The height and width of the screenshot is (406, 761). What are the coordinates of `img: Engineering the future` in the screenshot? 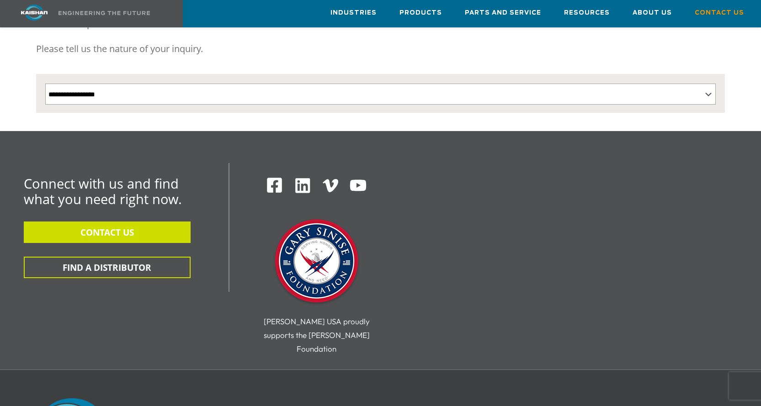 It's located at (104, 13).